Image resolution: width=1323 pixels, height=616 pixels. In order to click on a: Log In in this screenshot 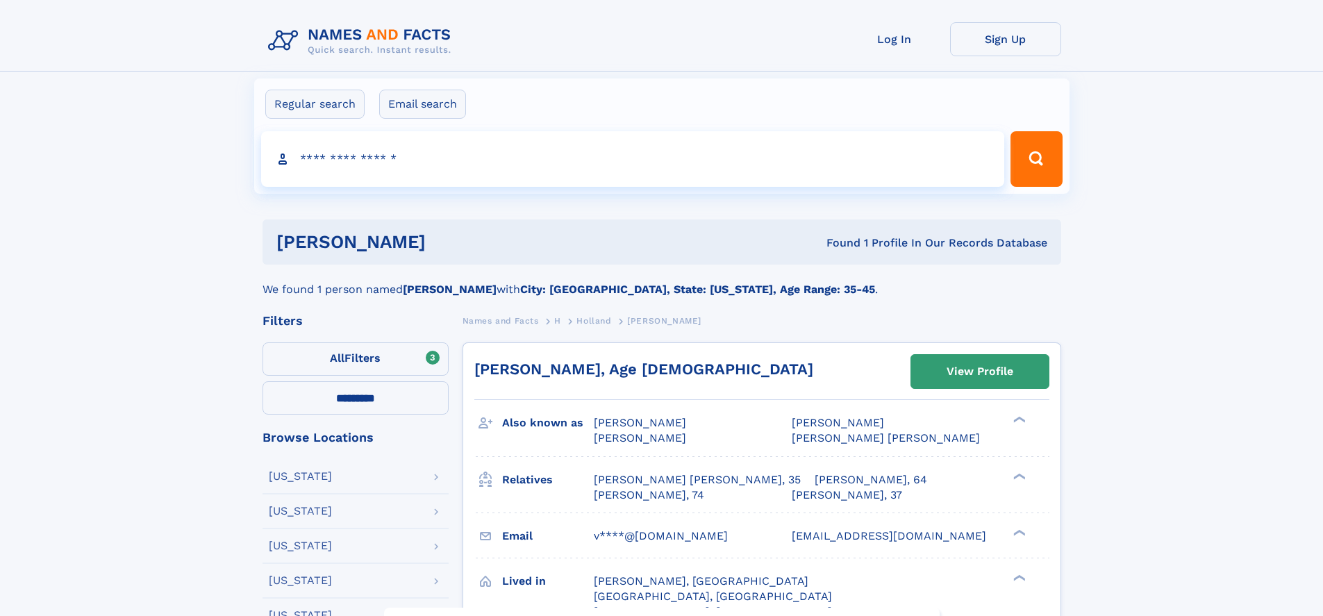, I will do `click(895, 39)`.